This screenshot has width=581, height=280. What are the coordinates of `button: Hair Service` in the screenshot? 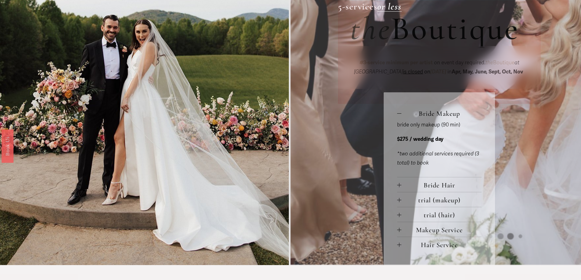 It's located at (439, 244).